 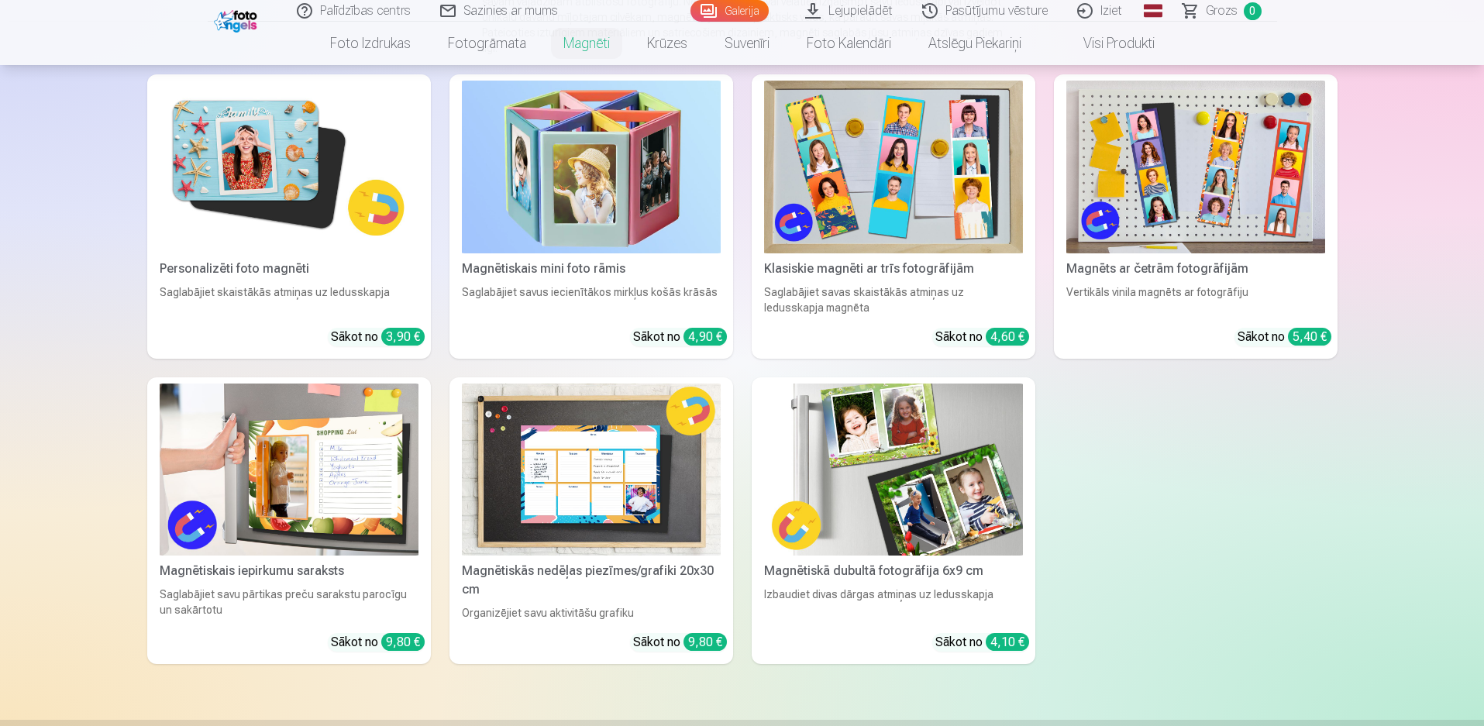 I want to click on div: 4,60 €, so click(x=1008, y=336).